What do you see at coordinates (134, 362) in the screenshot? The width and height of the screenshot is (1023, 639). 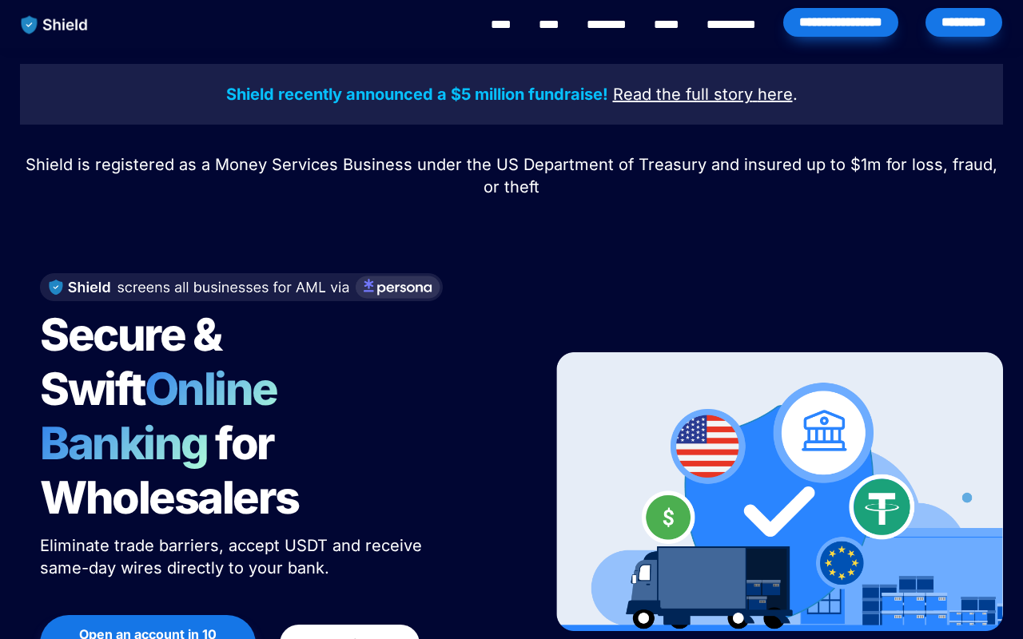 I see `span: Secure & Swift` at bounding box center [134, 362].